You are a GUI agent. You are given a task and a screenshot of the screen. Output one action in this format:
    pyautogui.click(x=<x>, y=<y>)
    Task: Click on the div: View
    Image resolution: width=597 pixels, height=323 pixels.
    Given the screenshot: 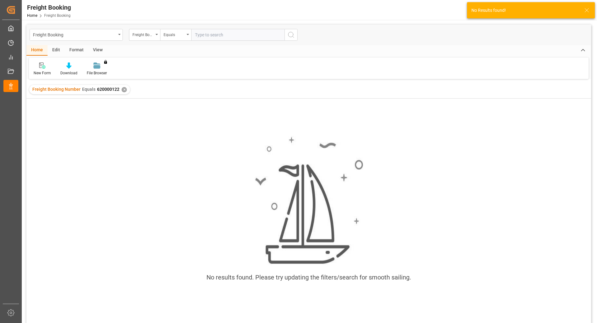 What is the action you would take?
    pyautogui.click(x=98, y=50)
    